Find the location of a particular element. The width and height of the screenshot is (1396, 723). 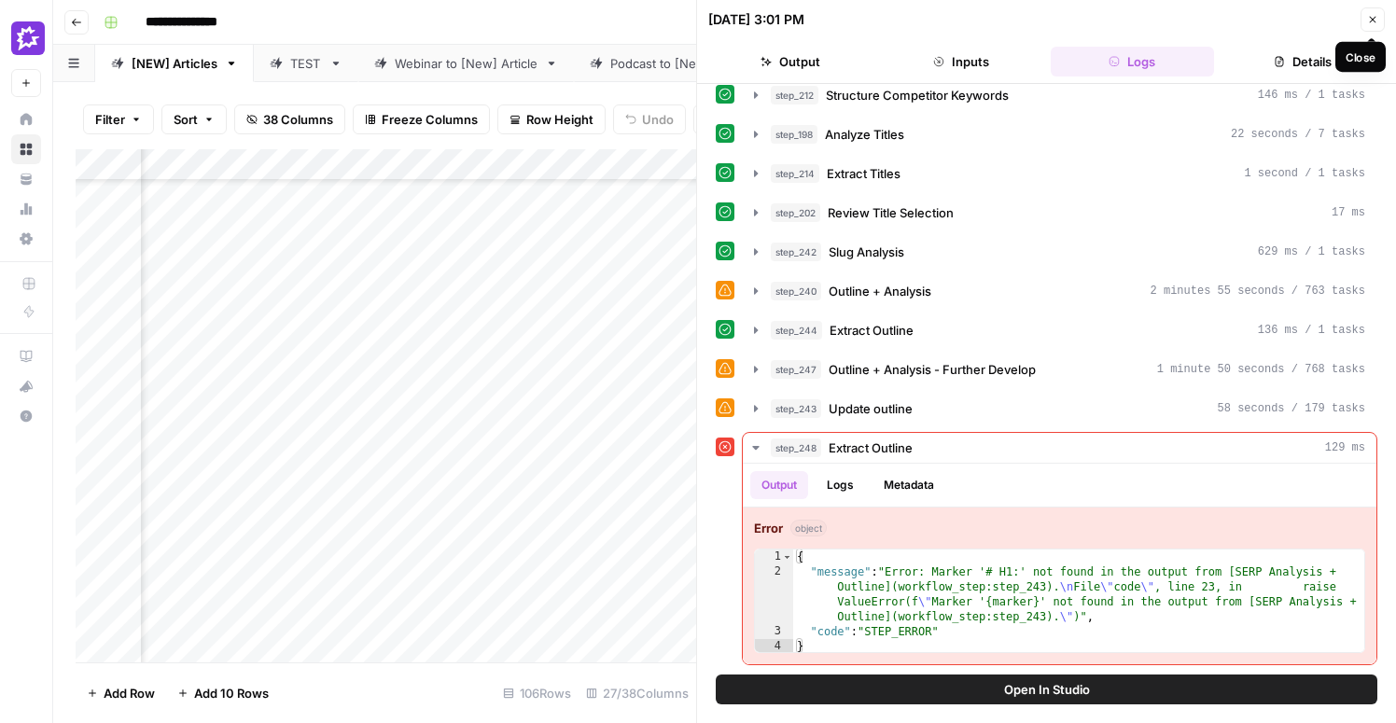

span: step_214 is located at coordinates (795, 174).